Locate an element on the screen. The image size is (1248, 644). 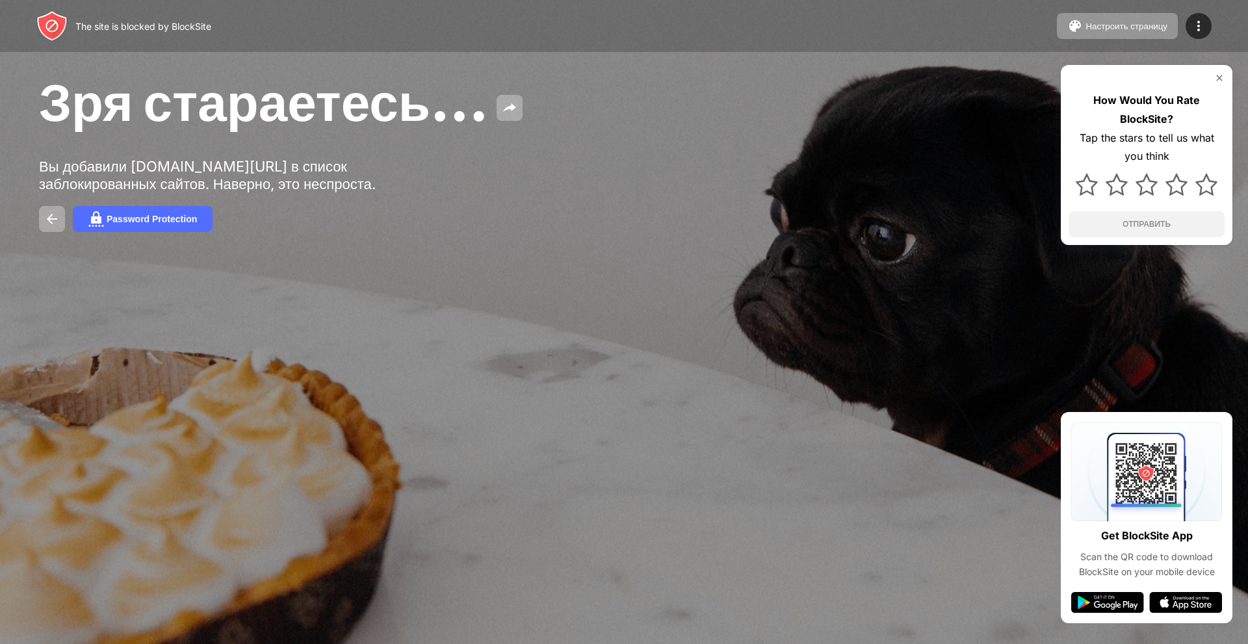
div: Tap the stars to tell us what you think is located at coordinates (1147, 148).